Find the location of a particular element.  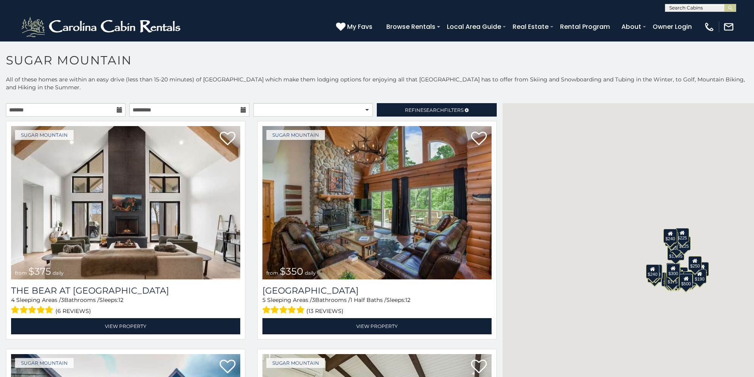

a: My Favs is located at coordinates (355, 27).